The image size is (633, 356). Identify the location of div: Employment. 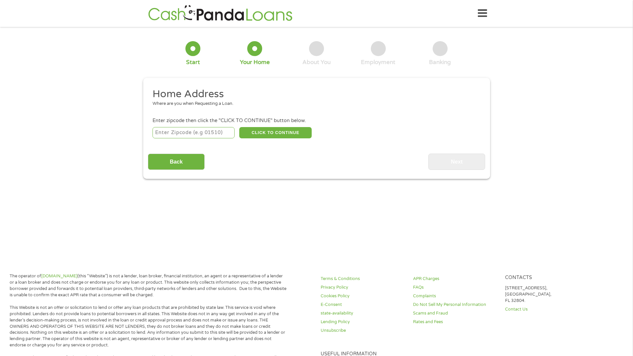
(378, 62).